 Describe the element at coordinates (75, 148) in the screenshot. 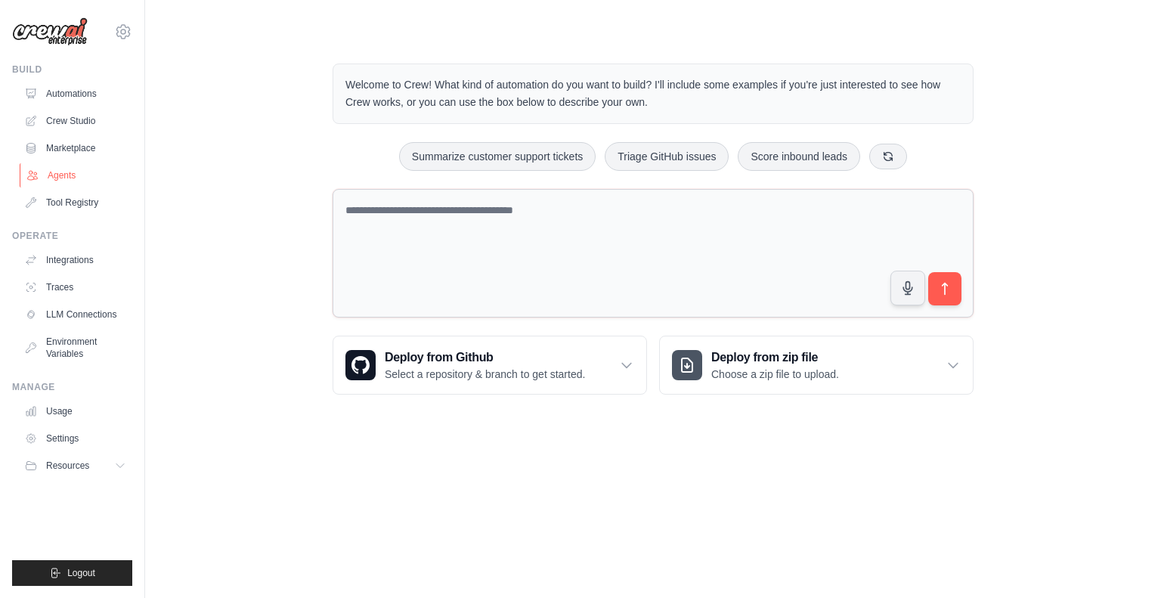

I see `a: Marketplace` at that location.